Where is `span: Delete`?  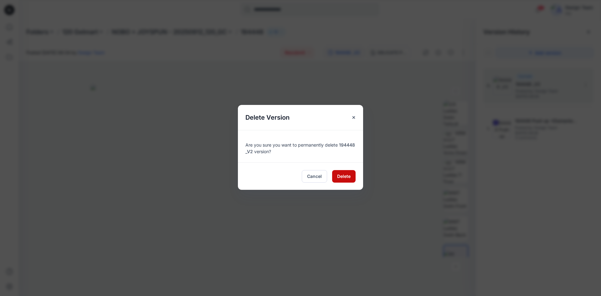
span: Delete is located at coordinates (344, 176).